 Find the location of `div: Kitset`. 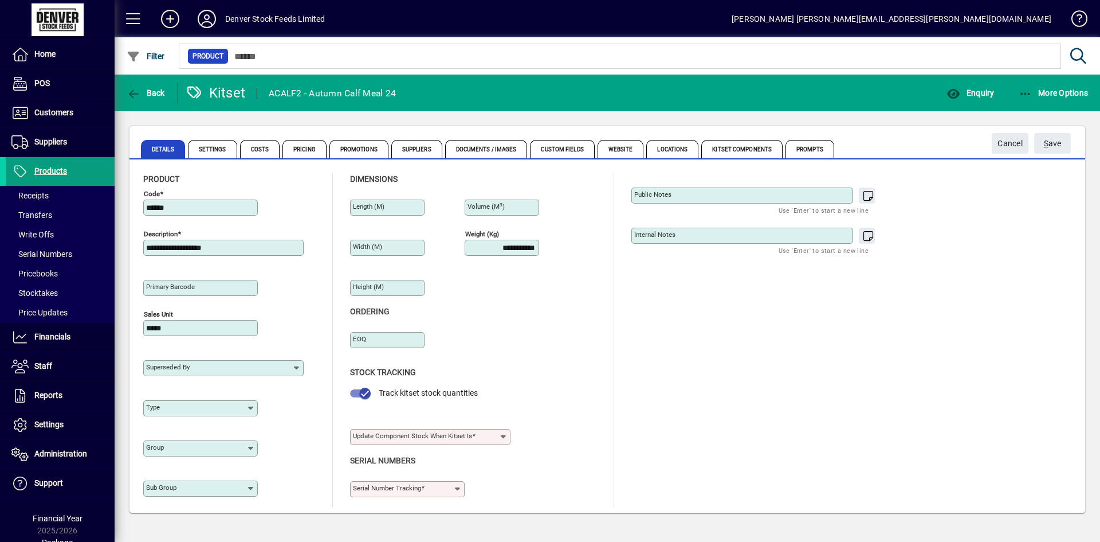

div: Kitset is located at coordinates (216, 93).